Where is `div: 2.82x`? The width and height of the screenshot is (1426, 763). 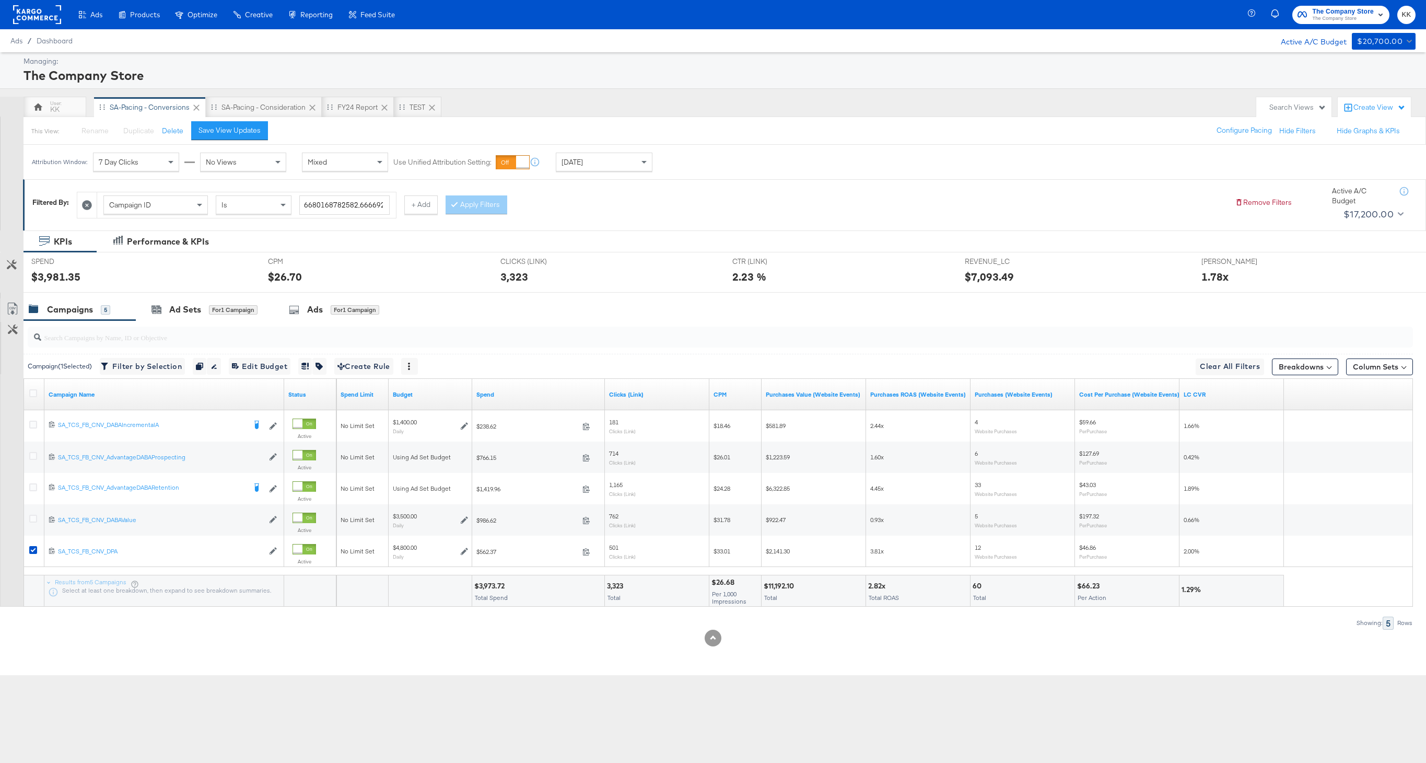 div: 2.82x is located at coordinates (878, 586).